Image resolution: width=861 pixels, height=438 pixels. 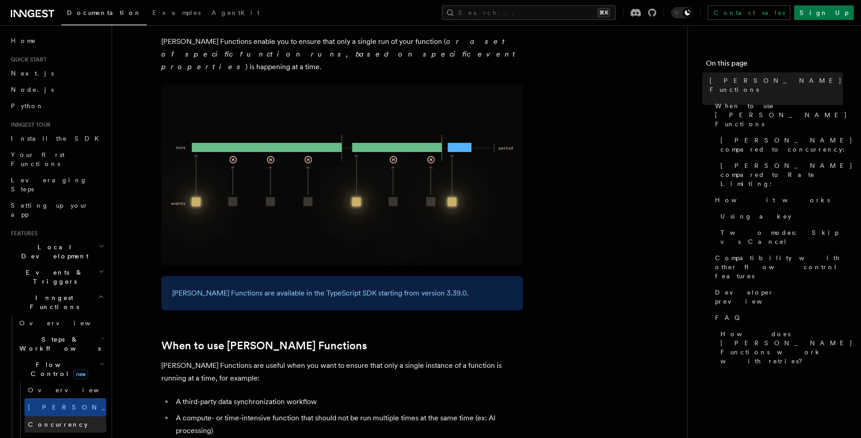 What do you see at coordinates (65, 424) in the screenshot?
I see `a: Concurrency` at bounding box center [65, 424].